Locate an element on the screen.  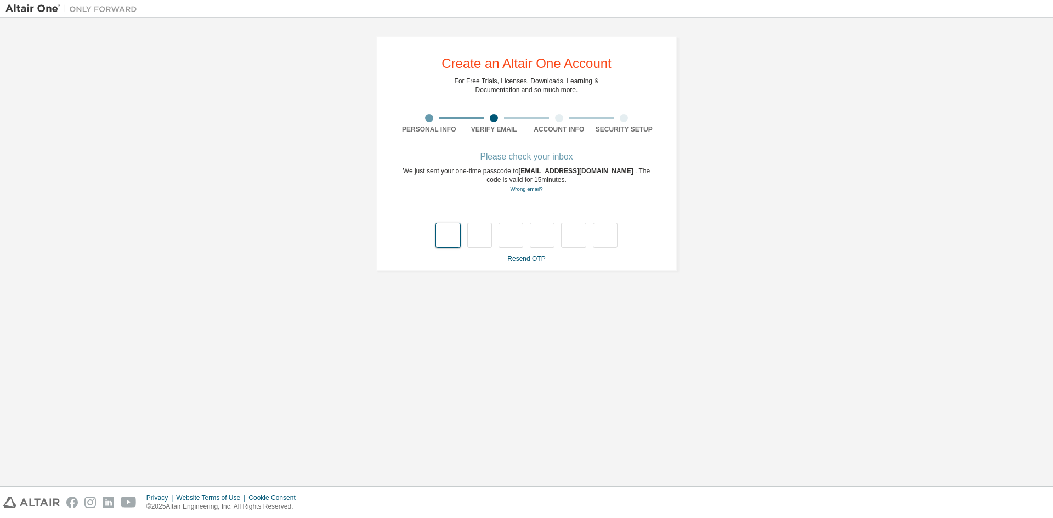
div: For Free Trials, Licenses, Downloads, Learning & Documentation and so much more. is located at coordinates (527, 86).